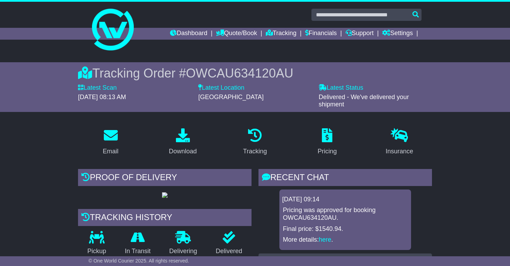  I want to click on div: Pricing, so click(327, 151).